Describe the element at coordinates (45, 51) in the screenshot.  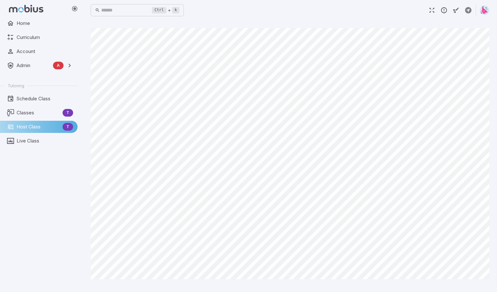
I see `span: Account` at that location.